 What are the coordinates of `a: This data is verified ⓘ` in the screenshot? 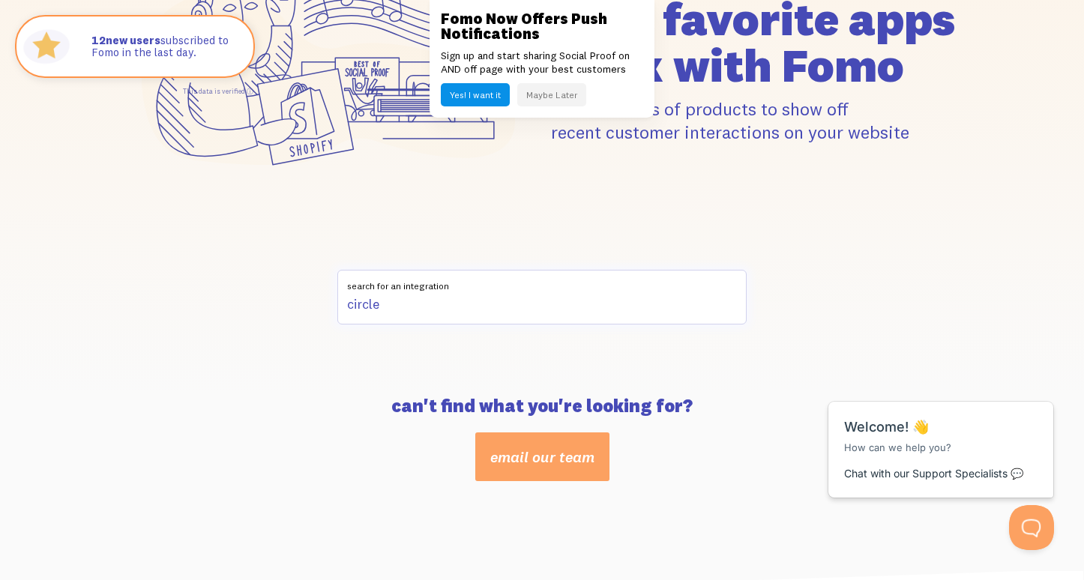 It's located at (218, 91).